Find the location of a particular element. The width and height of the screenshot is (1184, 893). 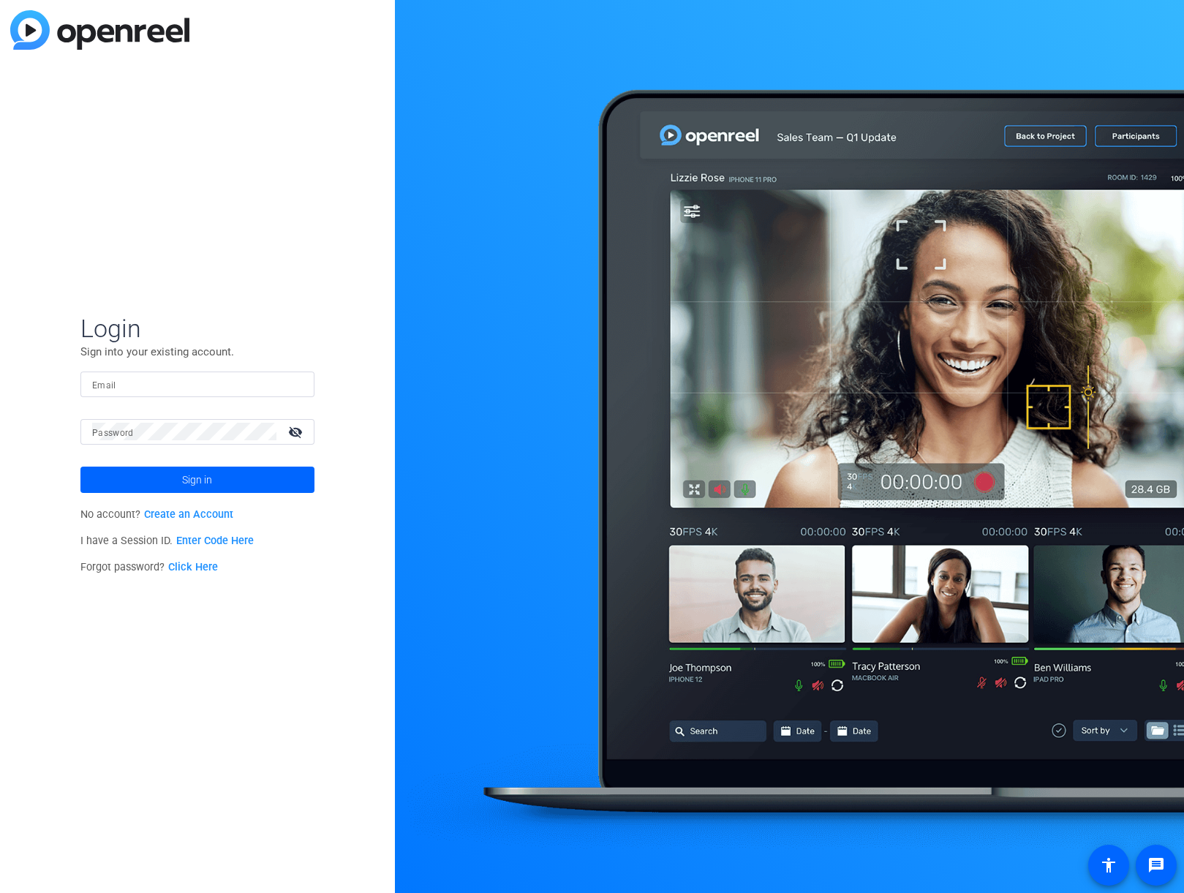

mat-label: Email is located at coordinates (104, 386).